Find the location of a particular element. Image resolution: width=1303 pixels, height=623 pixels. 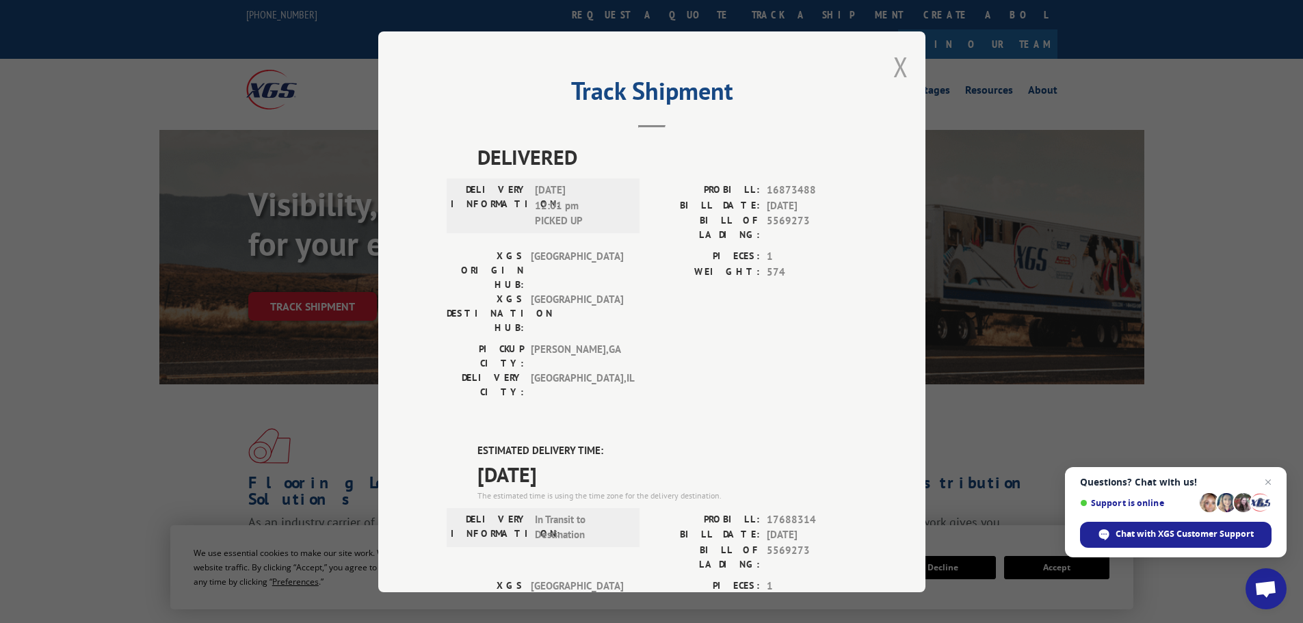

span: Questions? Chat with us! is located at coordinates (1175, 482).